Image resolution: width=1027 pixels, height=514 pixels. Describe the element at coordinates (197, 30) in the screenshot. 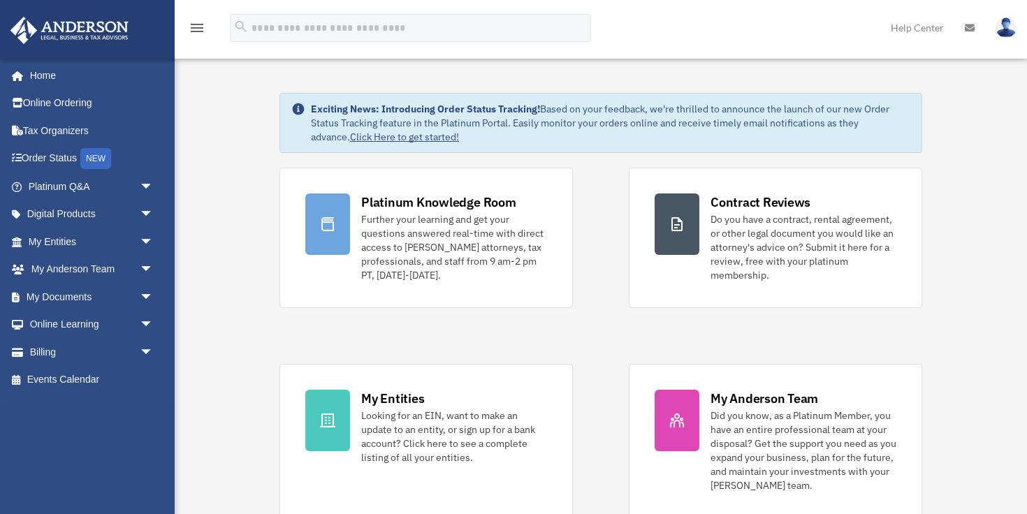

I see `a: menu` at that location.